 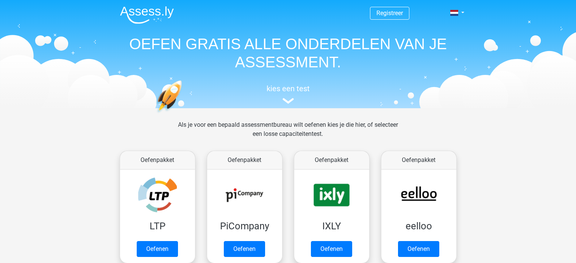 What do you see at coordinates (288, 53) in the screenshot?
I see `h1: OEFEN GRATIS ALLE ONDERDELEN VAN JE ASSESSMENT.` at bounding box center [288, 53].